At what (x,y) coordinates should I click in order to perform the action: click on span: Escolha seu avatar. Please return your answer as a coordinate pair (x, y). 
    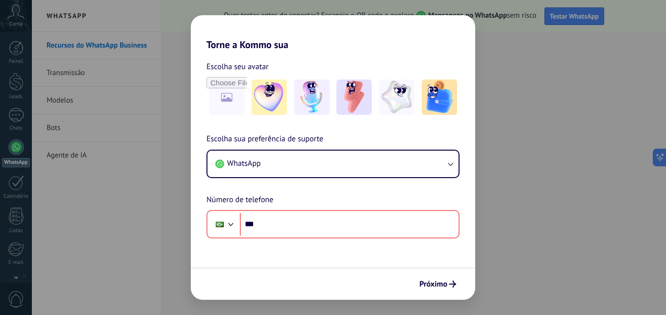
    Looking at the image, I should click on (237, 67).